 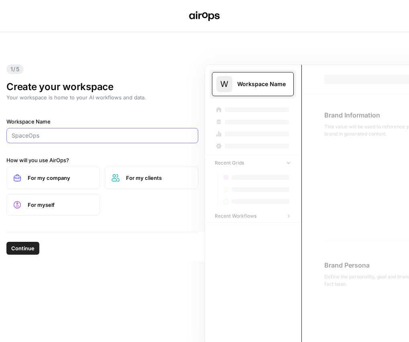 I want to click on button: Continue, so click(x=23, y=248).